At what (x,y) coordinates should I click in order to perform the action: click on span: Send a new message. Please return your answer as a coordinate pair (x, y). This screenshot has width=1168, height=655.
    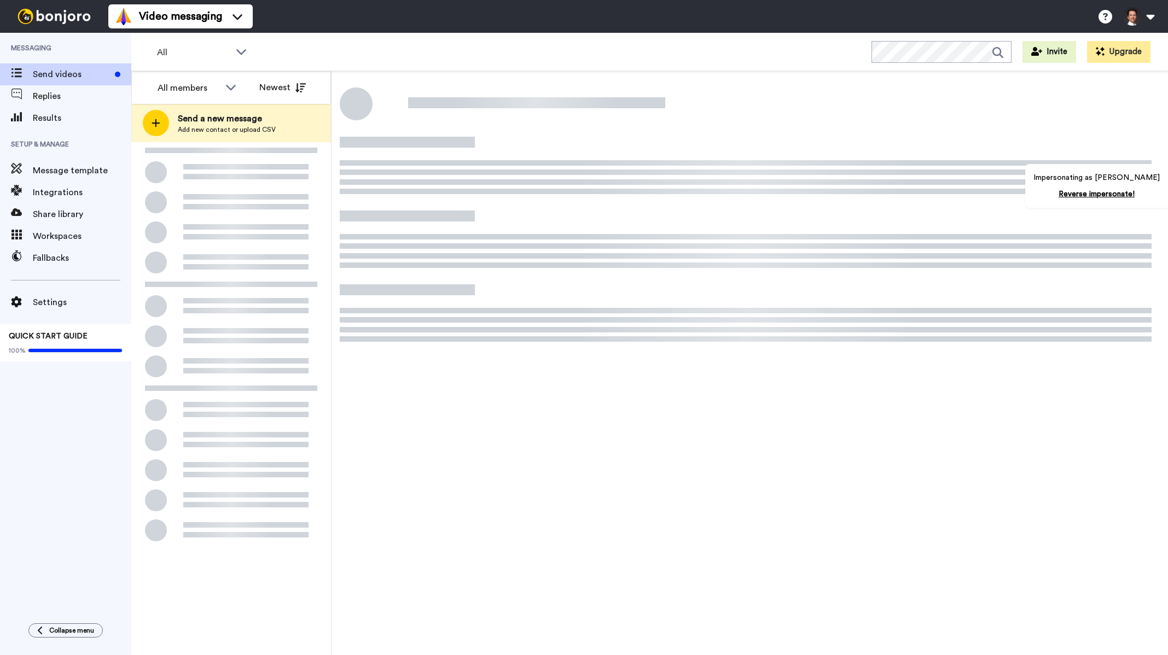
    Looking at the image, I should click on (226, 119).